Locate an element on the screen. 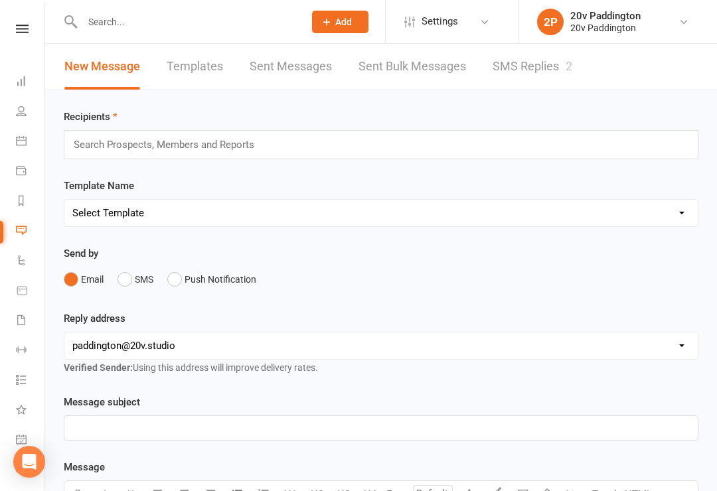 The height and width of the screenshot is (491, 717). span: Using this address will improve delivery rates. is located at coordinates (191, 368).